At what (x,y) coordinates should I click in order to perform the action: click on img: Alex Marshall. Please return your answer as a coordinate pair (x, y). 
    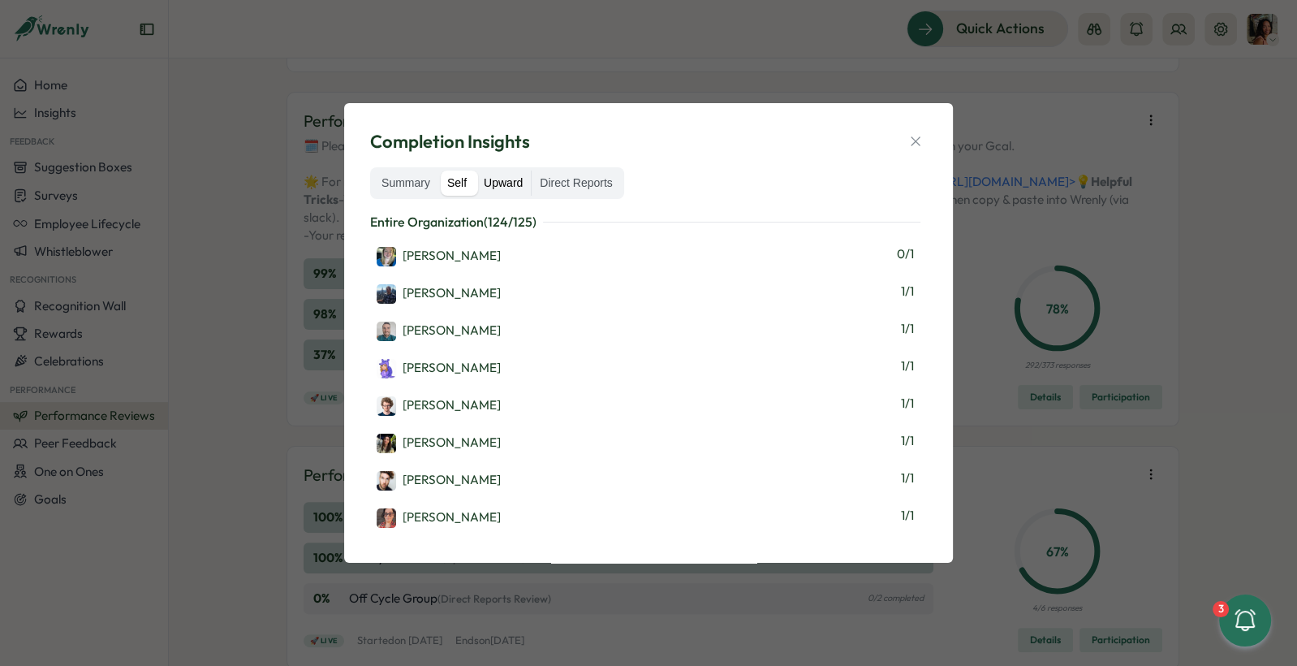
    Looking at the image, I should click on (386, 294).